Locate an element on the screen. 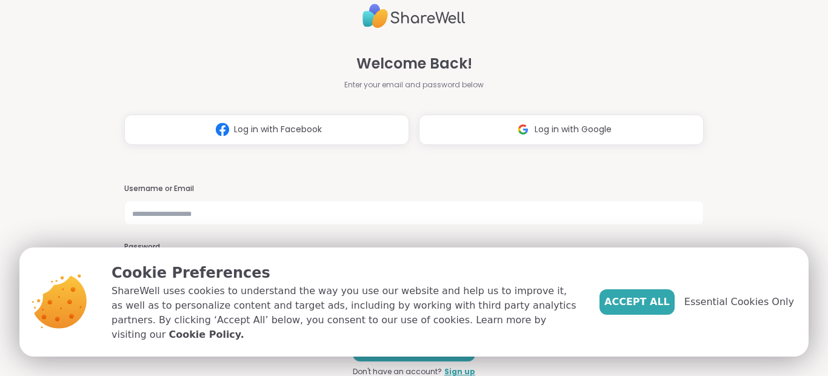  button: Log in with Google is located at coordinates (561, 130).